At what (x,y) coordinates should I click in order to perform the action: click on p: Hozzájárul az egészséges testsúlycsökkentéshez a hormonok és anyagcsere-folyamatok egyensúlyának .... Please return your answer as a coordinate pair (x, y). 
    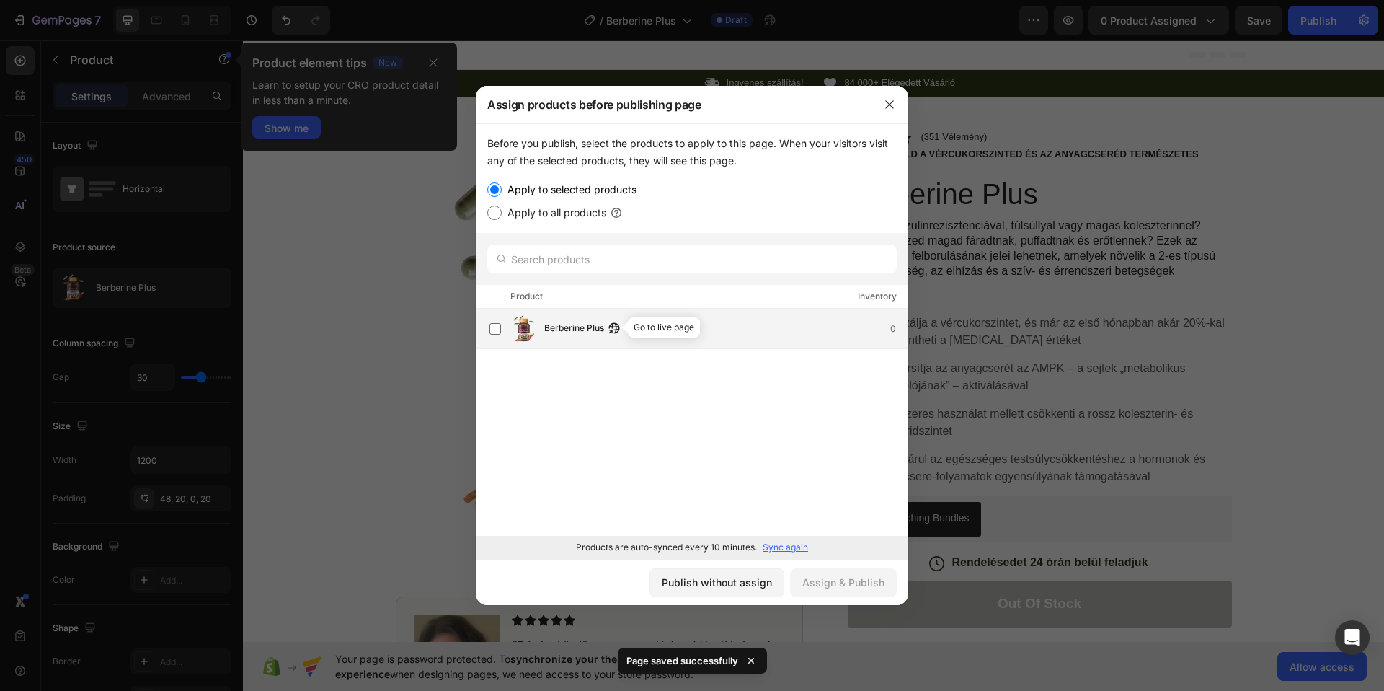
    Looking at the image, I should click on (808, 428).